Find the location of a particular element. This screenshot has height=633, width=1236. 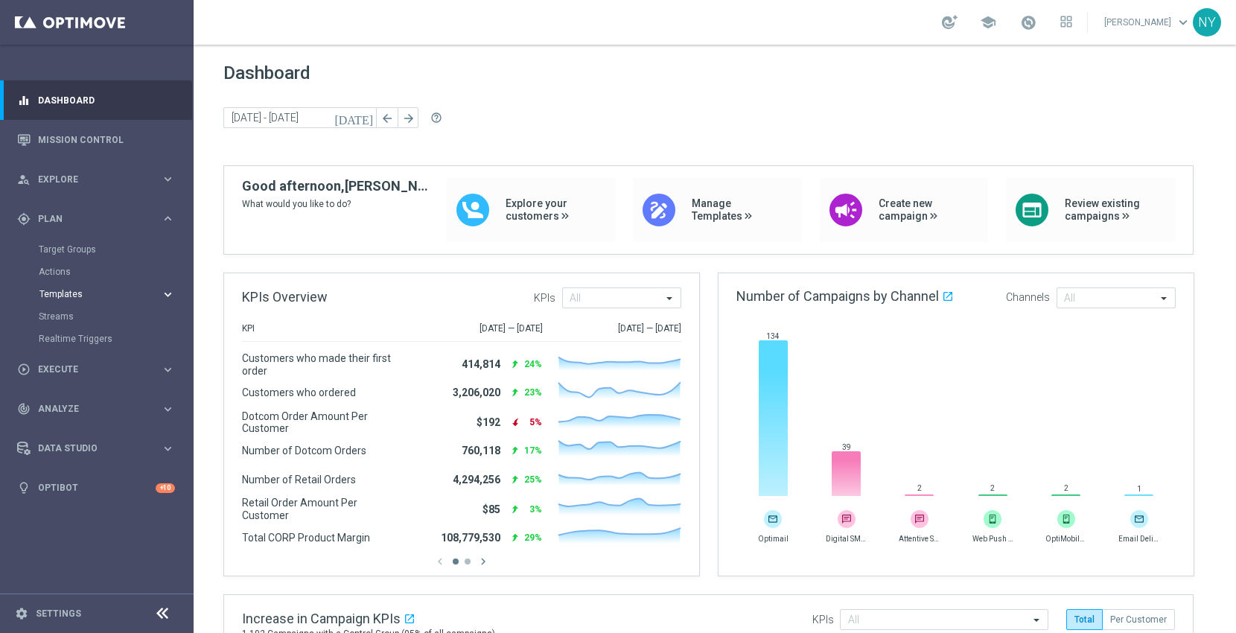

a: Mission Control is located at coordinates (106, 139).